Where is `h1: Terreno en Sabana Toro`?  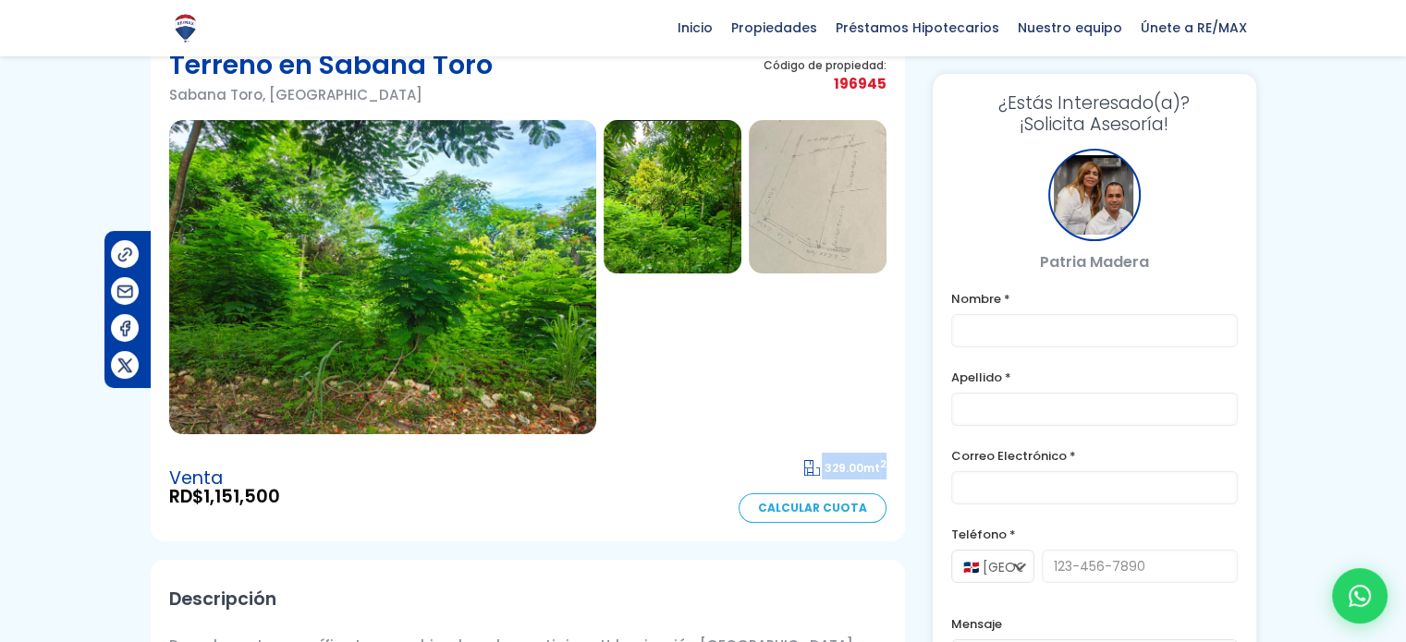
h1: Terreno en Sabana Toro is located at coordinates (331, 65).